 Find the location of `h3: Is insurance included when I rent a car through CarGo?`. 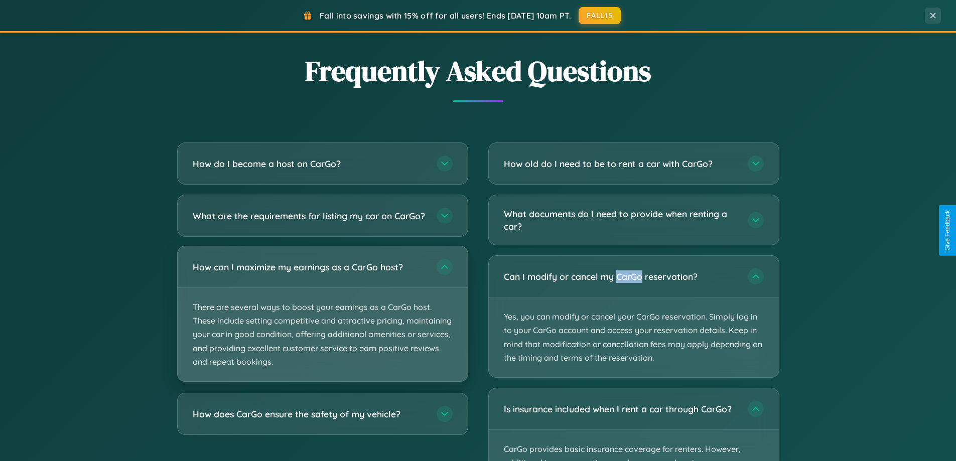

h3: Is insurance included when I rent a car through CarGo? is located at coordinates (621, 409).